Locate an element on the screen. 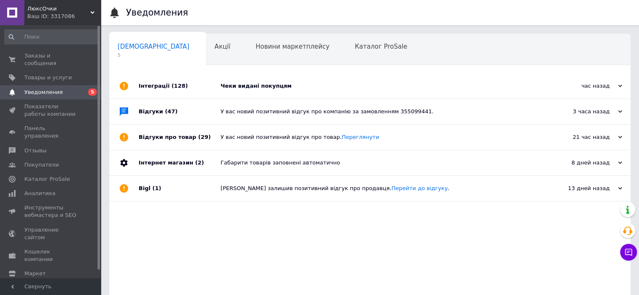 This screenshot has width=639, height=295. span: Уведомления is located at coordinates (43, 92).